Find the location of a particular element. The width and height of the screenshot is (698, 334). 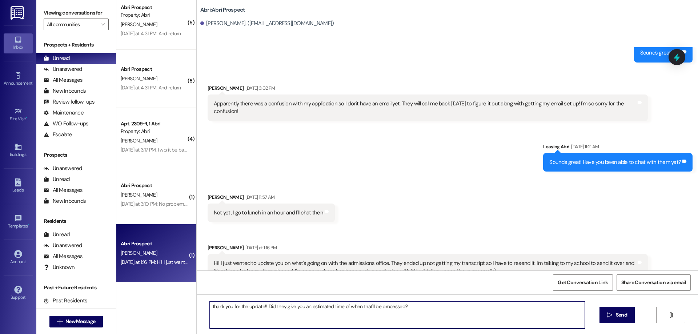

a: Inbox is located at coordinates (18, 43).